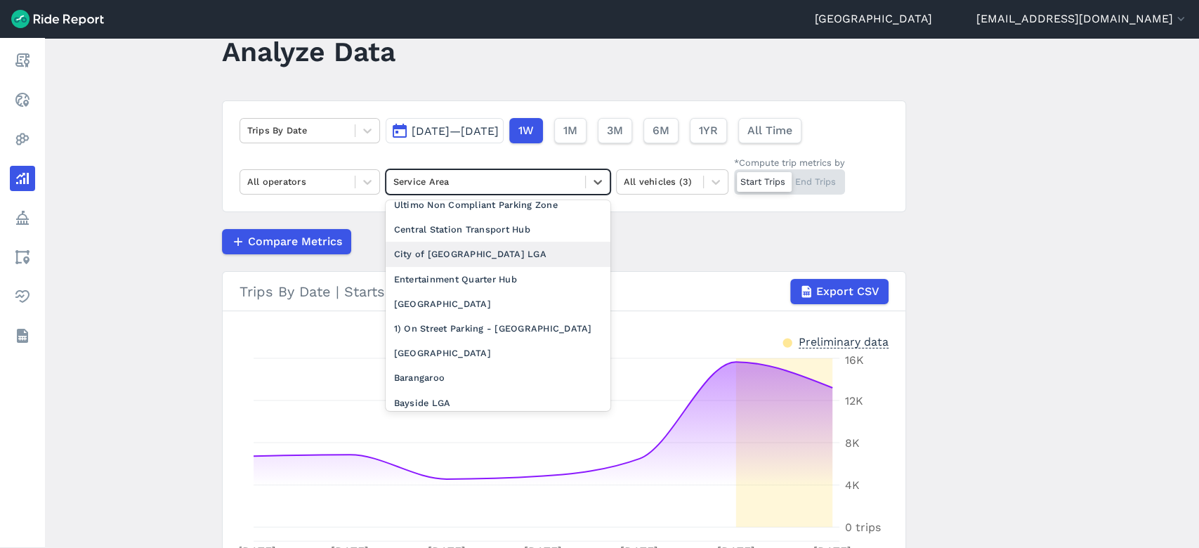  What do you see at coordinates (840, 292) in the screenshot?
I see `button: Export CSV` at bounding box center [840, 292].